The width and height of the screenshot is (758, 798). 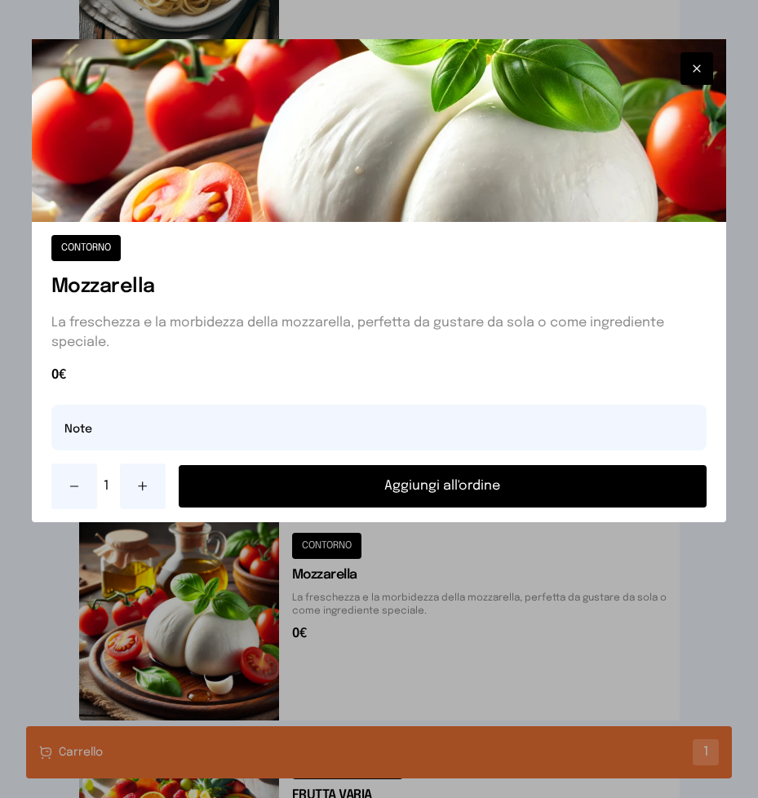 I want to click on button: Aggiungi all'ordine, so click(x=443, y=486).